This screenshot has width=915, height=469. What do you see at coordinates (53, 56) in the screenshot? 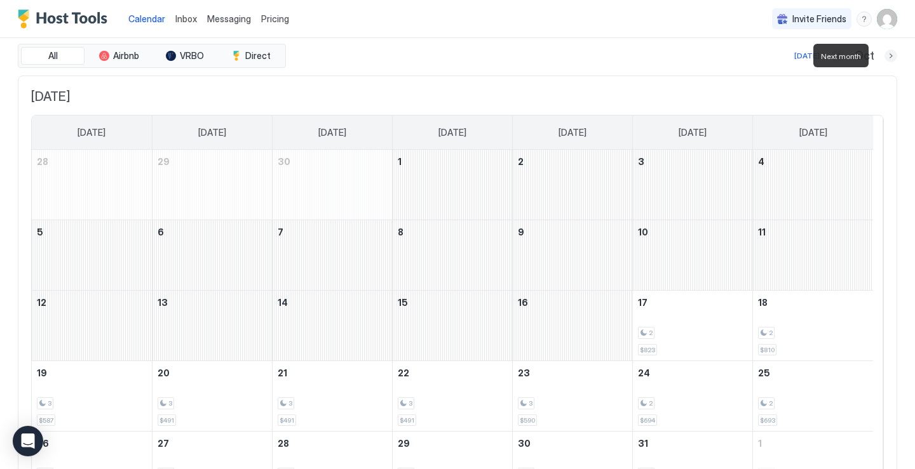
I see `button: All` at bounding box center [53, 56].